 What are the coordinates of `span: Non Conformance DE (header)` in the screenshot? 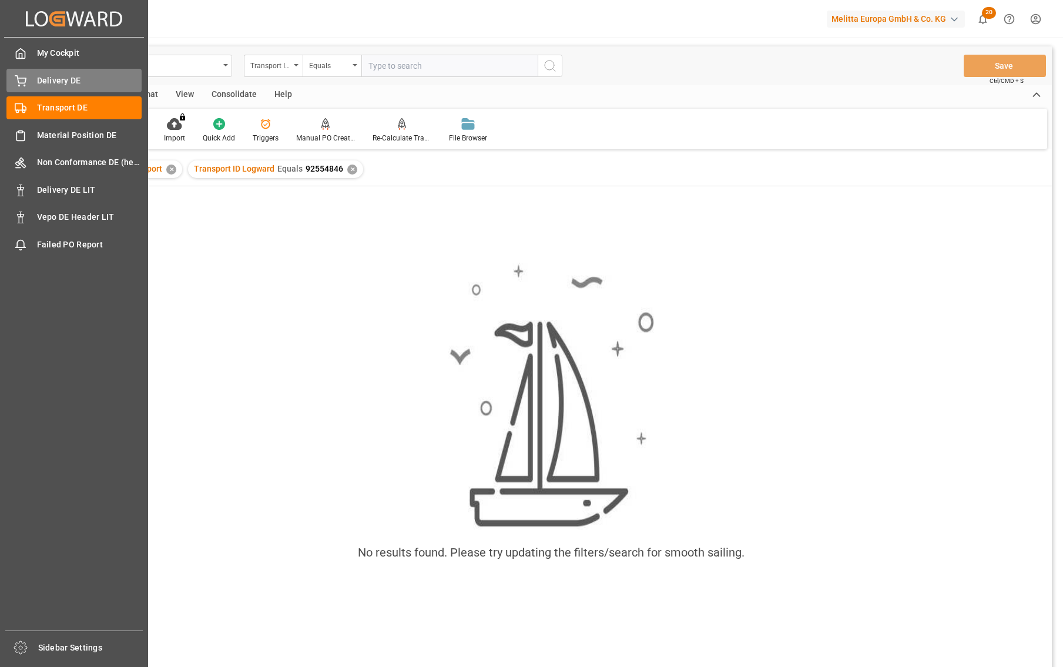 It's located at (89, 162).